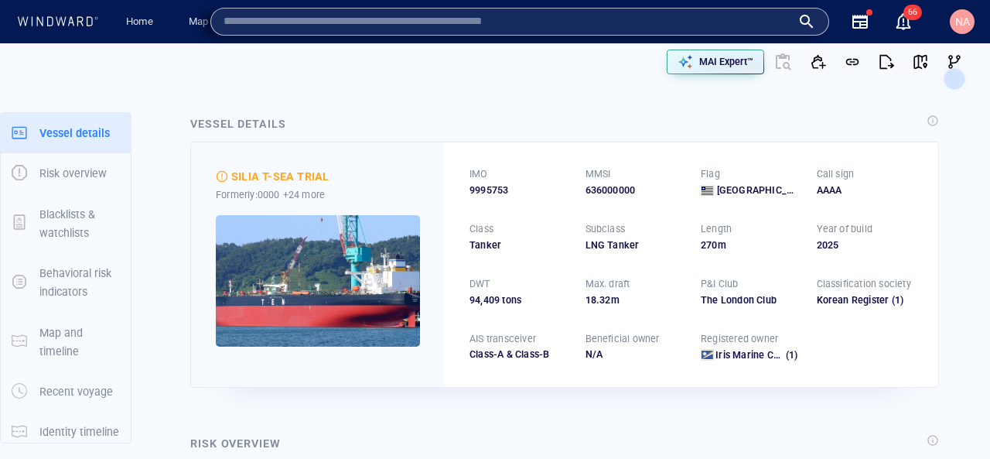 This screenshot has width=990, height=459. Describe the element at coordinates (634, 354) in the screenshot. I see `div: N/A` at that location.